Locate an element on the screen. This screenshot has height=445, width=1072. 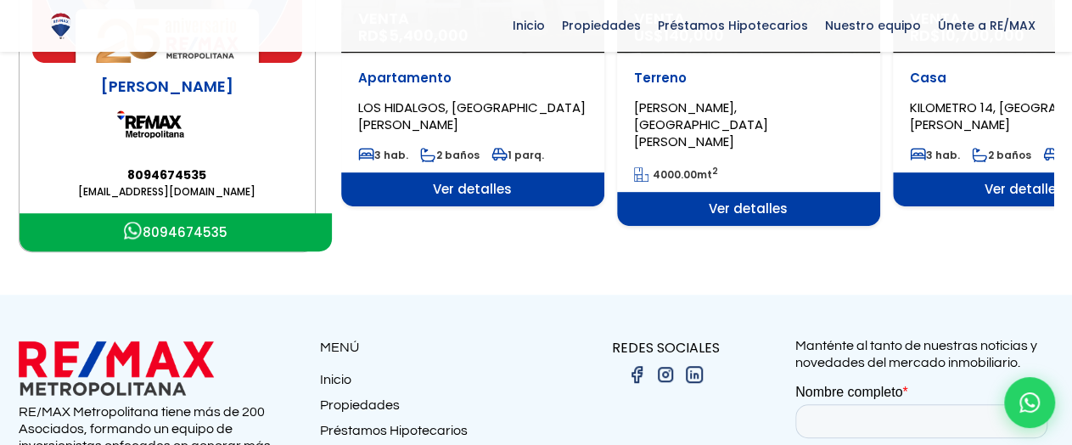
p: Apartamento is located at coordinates (473, 78).